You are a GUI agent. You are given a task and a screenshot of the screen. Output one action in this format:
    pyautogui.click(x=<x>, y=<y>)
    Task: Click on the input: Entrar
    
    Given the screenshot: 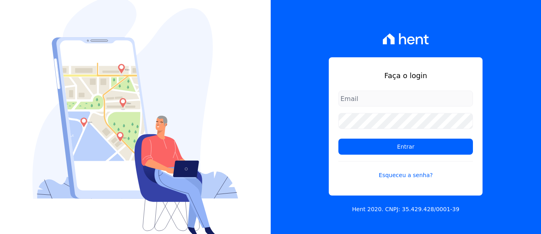 What is the action you would take?
    pyautogui.click(x=405, y=146)
    